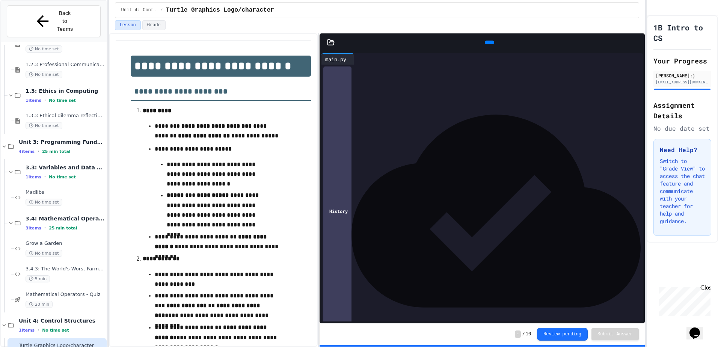  I want to click on span: 10, so click(528, 334).